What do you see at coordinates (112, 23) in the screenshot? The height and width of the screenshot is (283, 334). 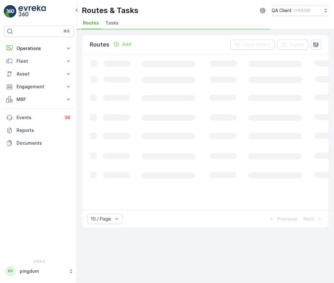 I see `span: Tasks` at bounding box center [112, 23].